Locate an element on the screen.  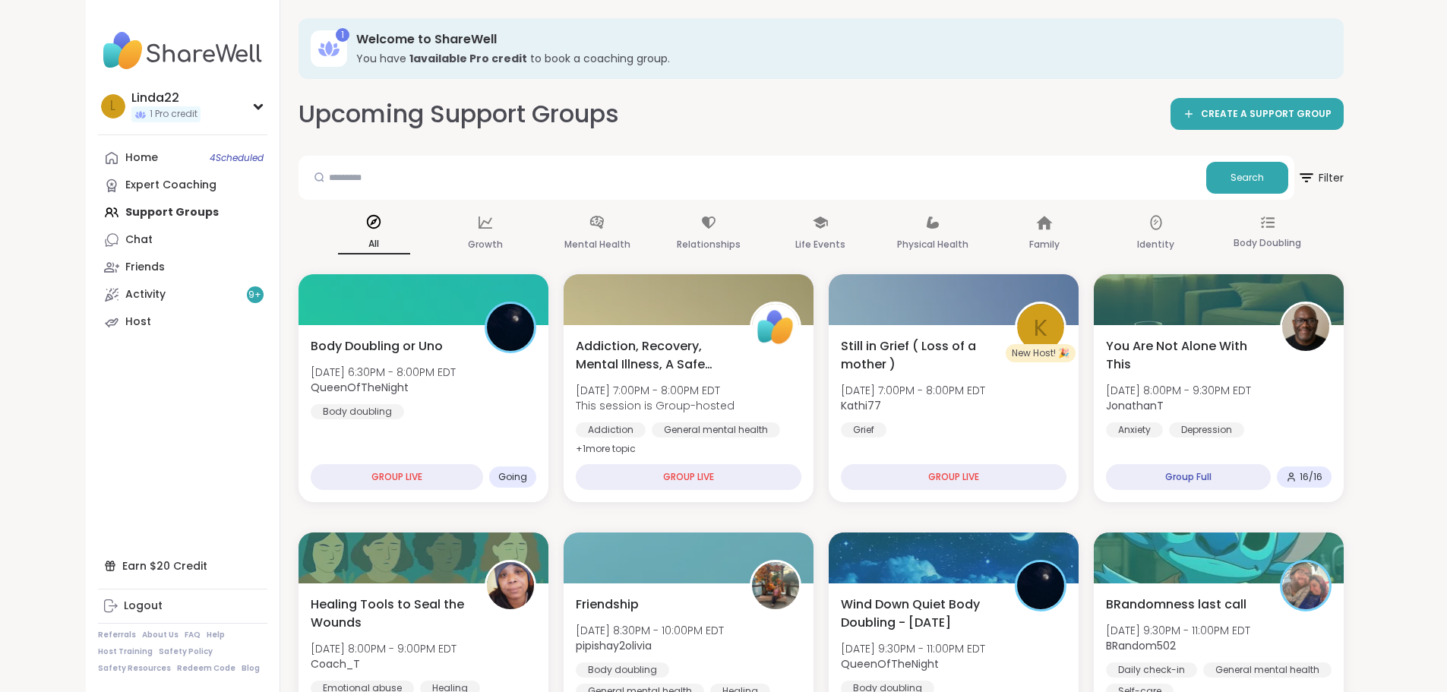
div: Group Full is located at coordinates (1188, 477).